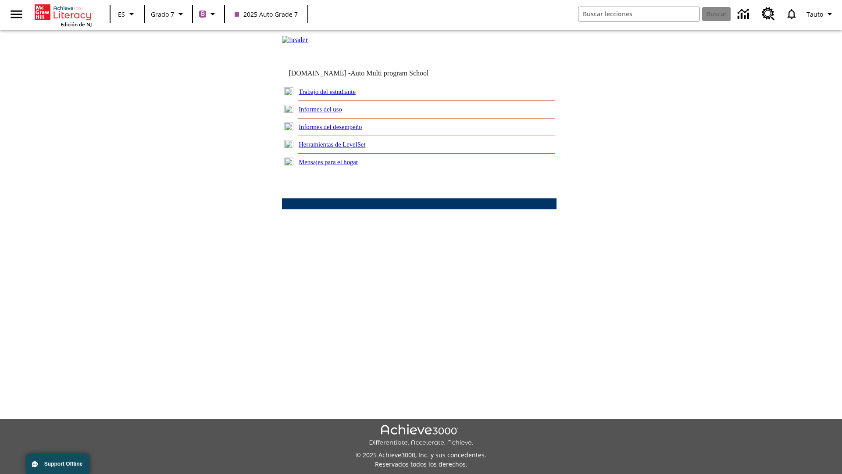 Image resolution: width=842 pixels, height=474 pixels. Describe the element at coordinates (203, 14) in the screenshot. I see `span: B` at that location.